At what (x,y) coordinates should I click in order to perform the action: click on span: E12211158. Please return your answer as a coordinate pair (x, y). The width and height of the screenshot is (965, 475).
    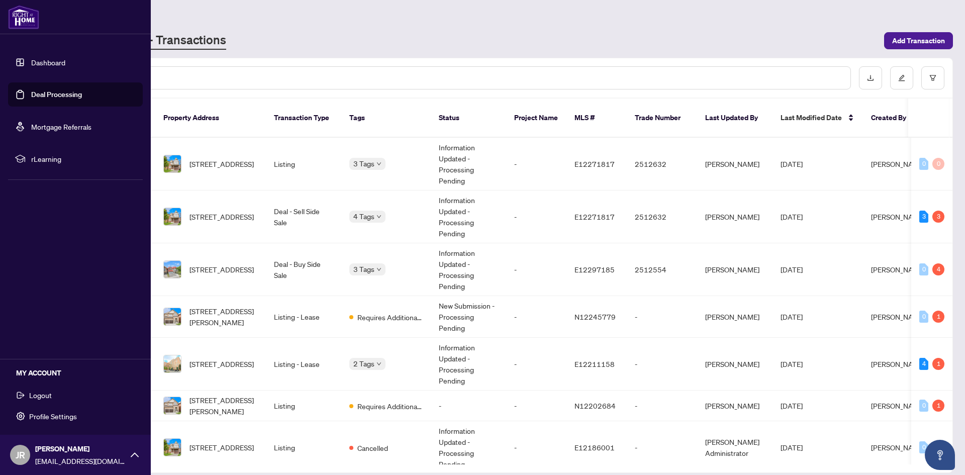
    Looking at the image, I should click on (595, 364).